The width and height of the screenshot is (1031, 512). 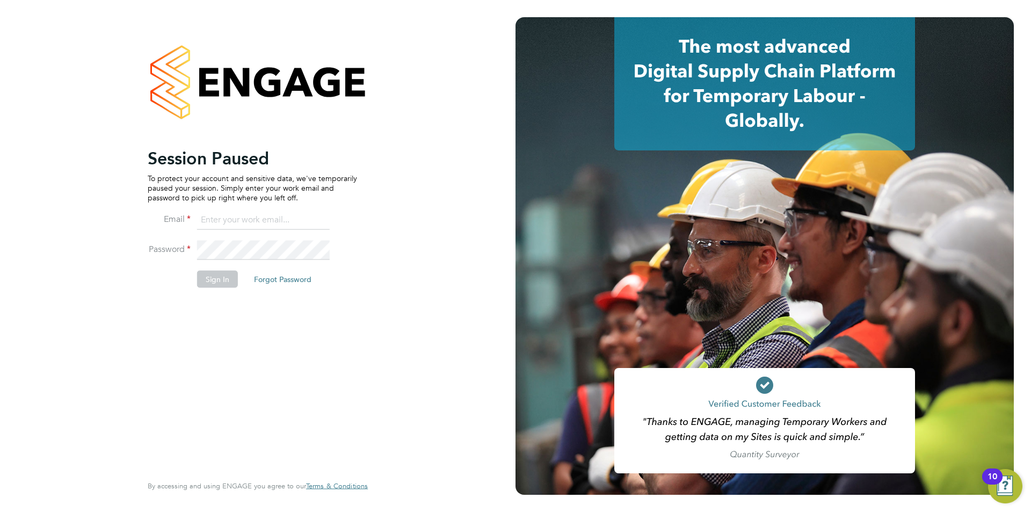 What do you see at coordinates (252, 158) in the screenshot?
I see `h2: Session Paused` at bounding box center [252, 158].